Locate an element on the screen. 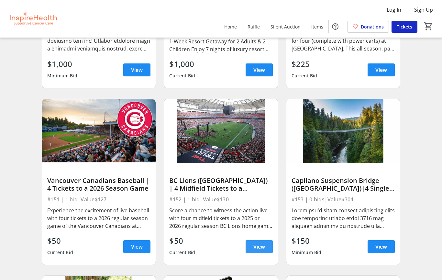 Image resolution: width=442 pixels, height=280 pixels. button: Help is located at coordinates (335, 27).